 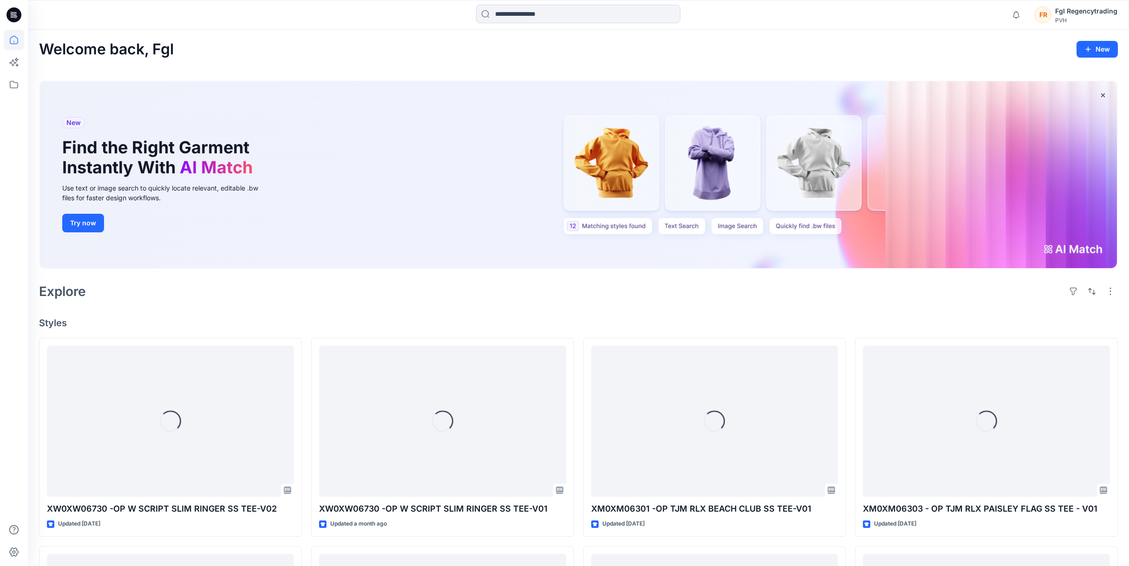 I want to click on button: Try now, so click(x=83, y=223).